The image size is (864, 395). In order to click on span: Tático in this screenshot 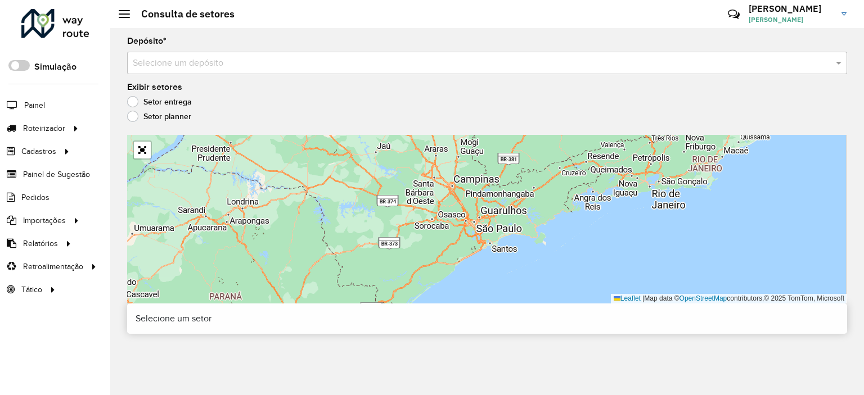, I will do `click(31, 290)`.